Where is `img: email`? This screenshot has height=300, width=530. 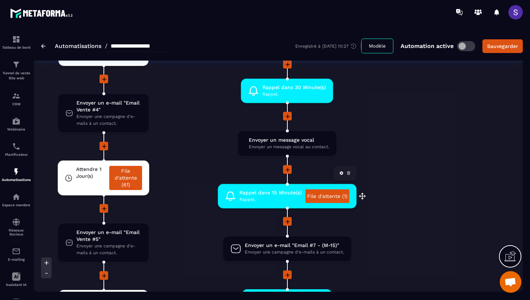
img: email is located at coordinates (16, 251).